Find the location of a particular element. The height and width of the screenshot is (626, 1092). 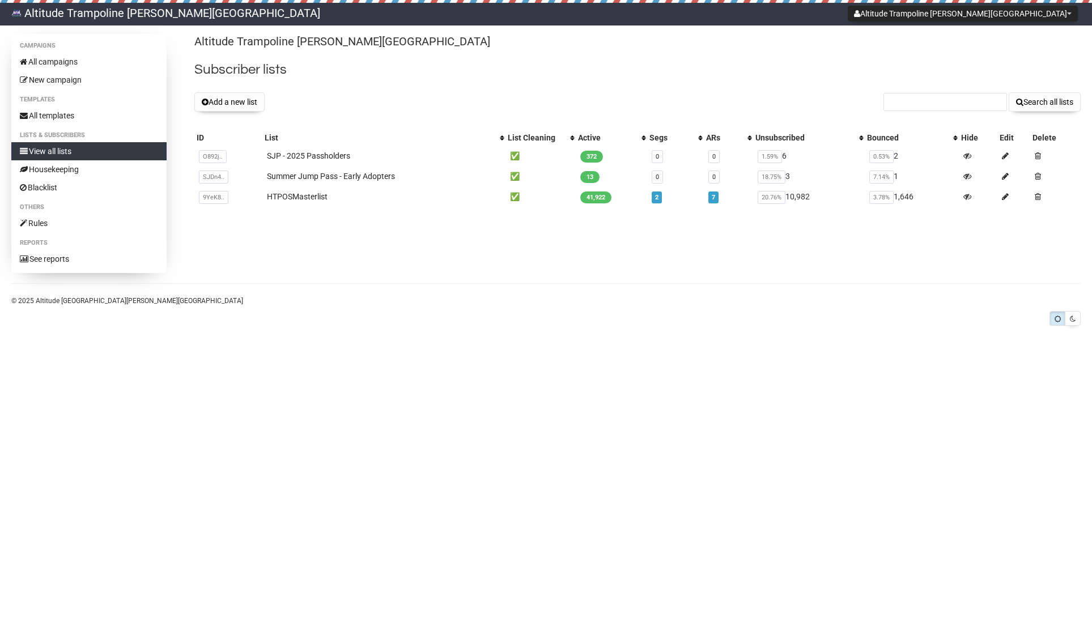

th: Active: No sort applied, activate to apply an ascending sort is located at coordinates (612, 138).